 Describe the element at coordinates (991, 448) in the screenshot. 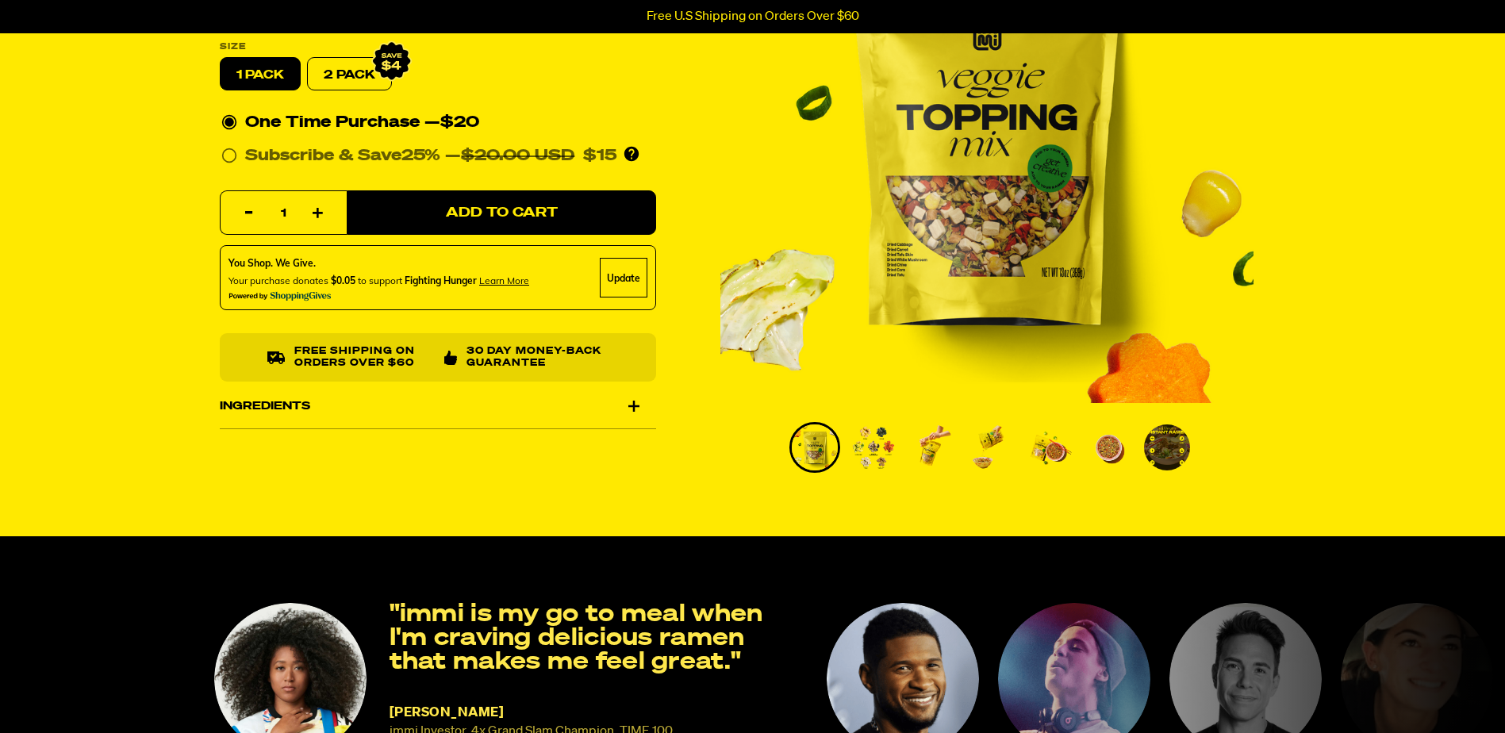

I see `li: Go to slide 4` at that location.